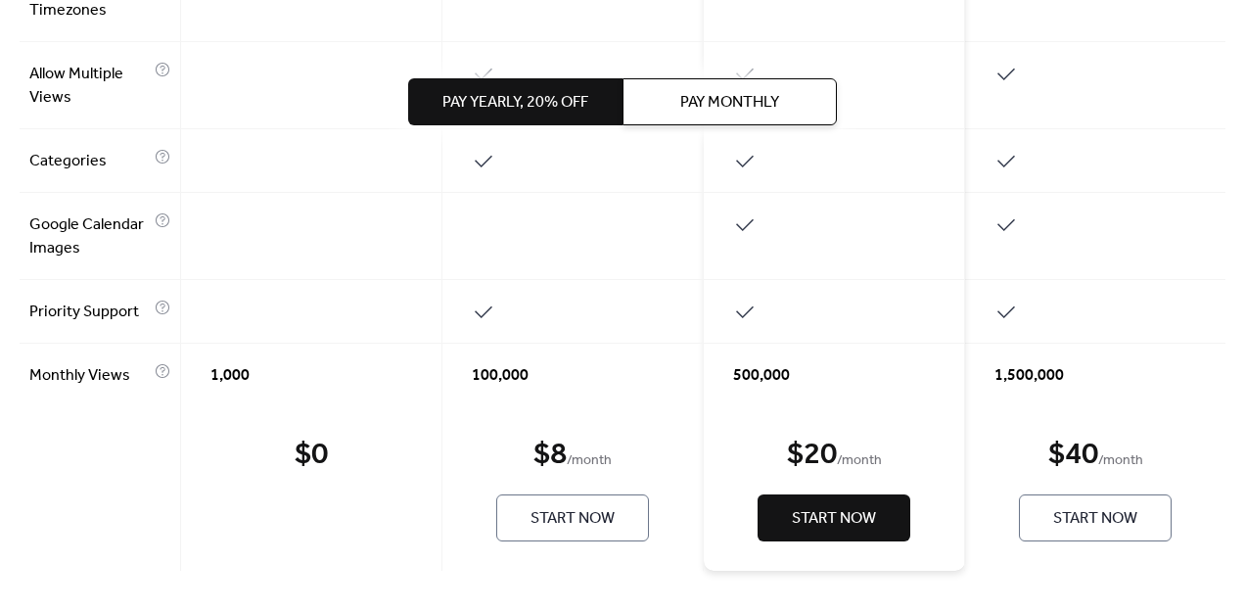 The height and width of the screenshot is (610, 1245). Describe the element at coordinates (311, 455) in the screenshot. I see `div: $ 0` at that location.